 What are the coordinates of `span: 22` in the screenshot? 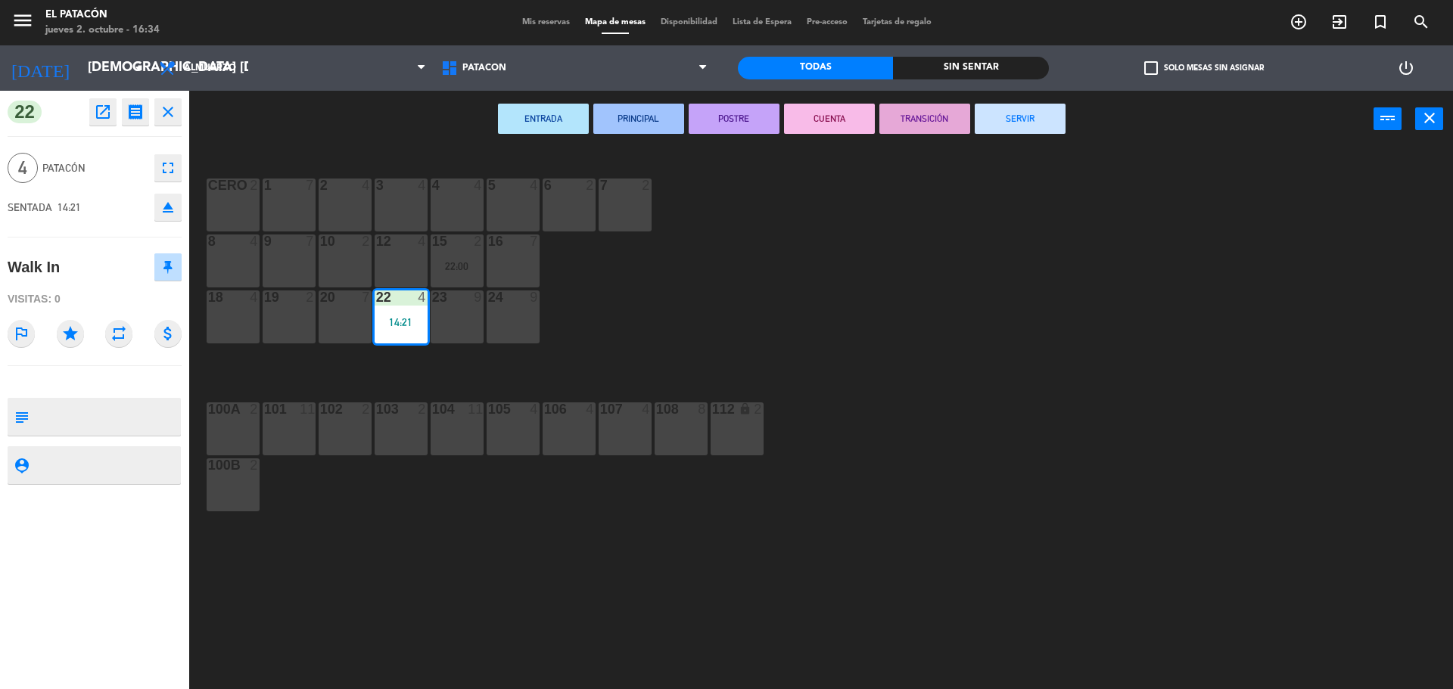 It's located at (24, 112).